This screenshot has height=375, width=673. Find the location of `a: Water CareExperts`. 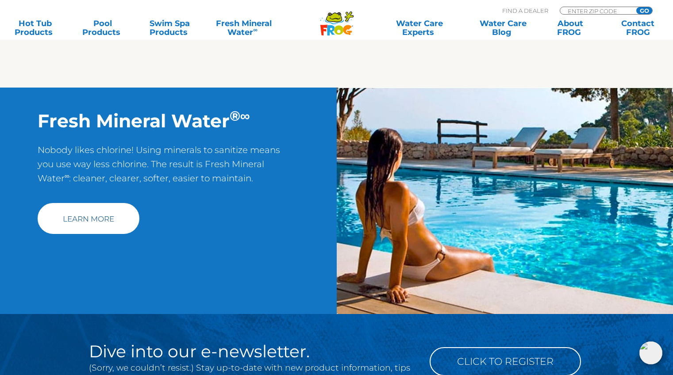

a: Water CareExperts is located at coordinates (419, 28).